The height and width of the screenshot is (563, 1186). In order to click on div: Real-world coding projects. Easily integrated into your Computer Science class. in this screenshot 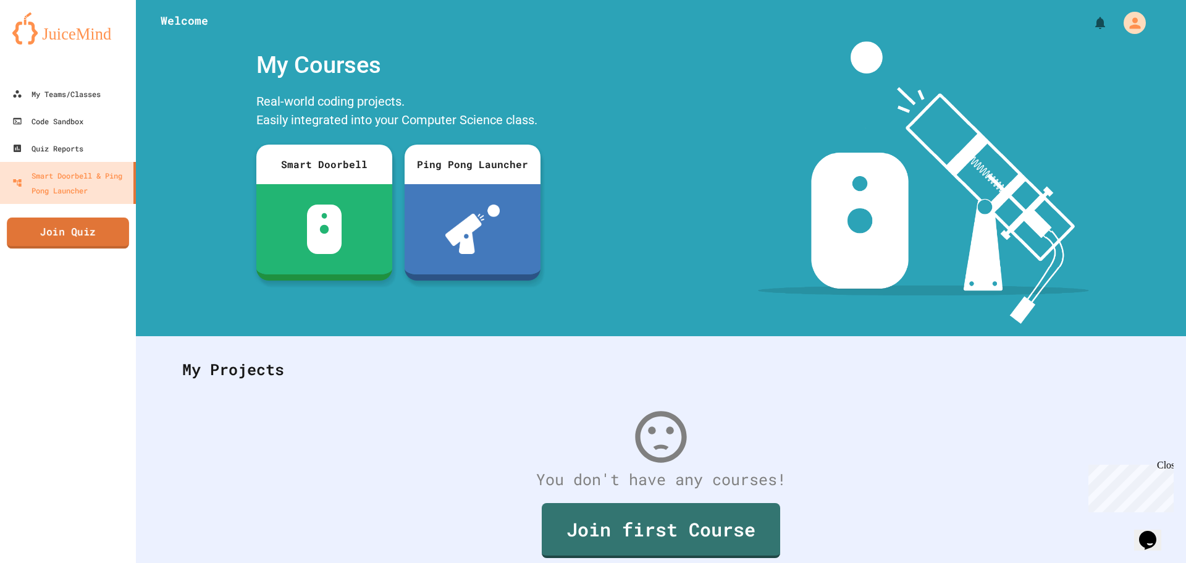, I will do `click(398, 112)`.